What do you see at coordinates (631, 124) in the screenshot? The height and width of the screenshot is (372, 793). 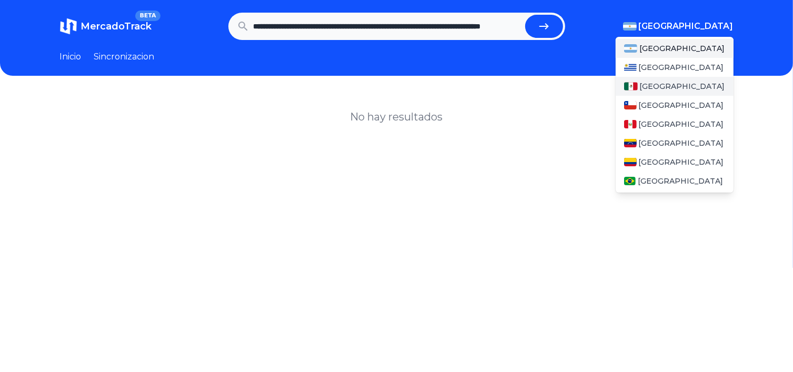 I see `img: Peru` at bounding box center [631, 124].